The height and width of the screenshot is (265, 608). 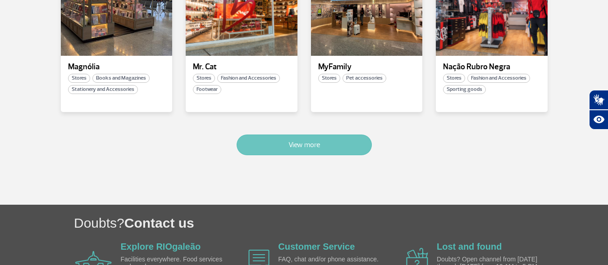 I want to click on div: Plugin de acessibilidade da Hand Talk., so click(x=598, y=110).